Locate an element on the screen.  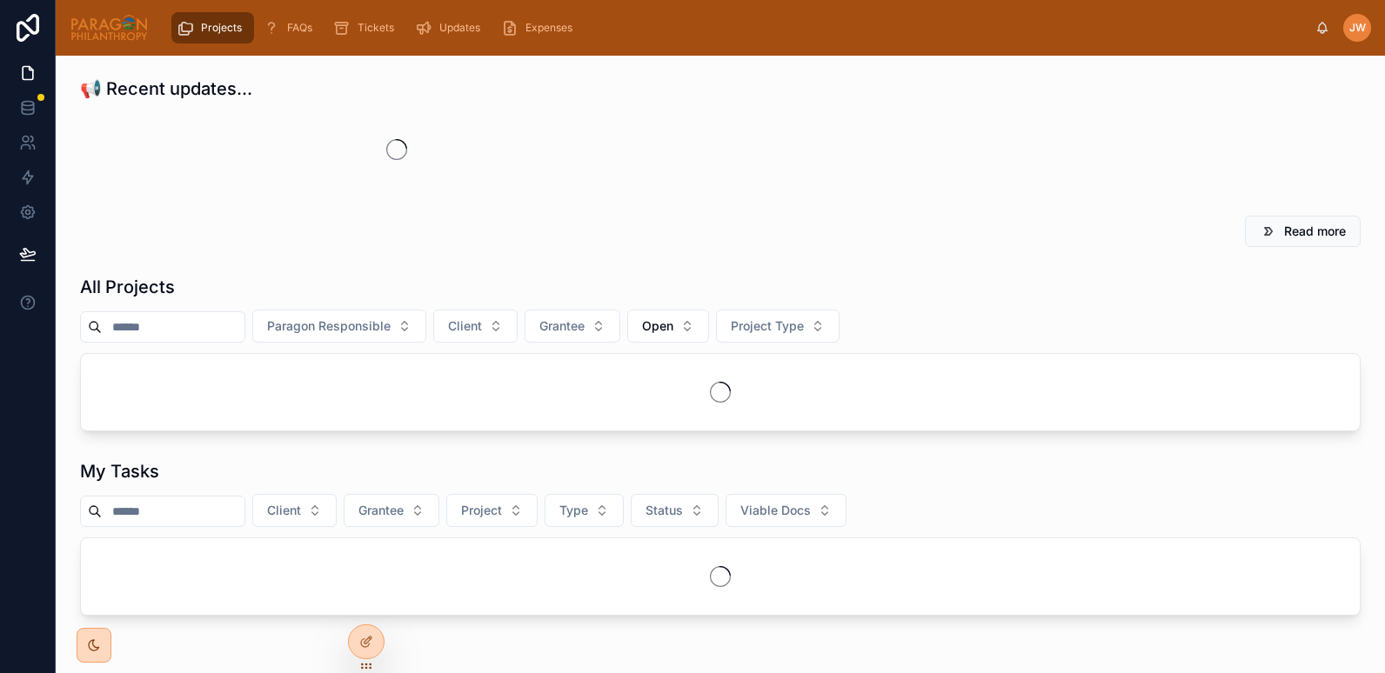
a: Updates is located at coordinates (451, 28).